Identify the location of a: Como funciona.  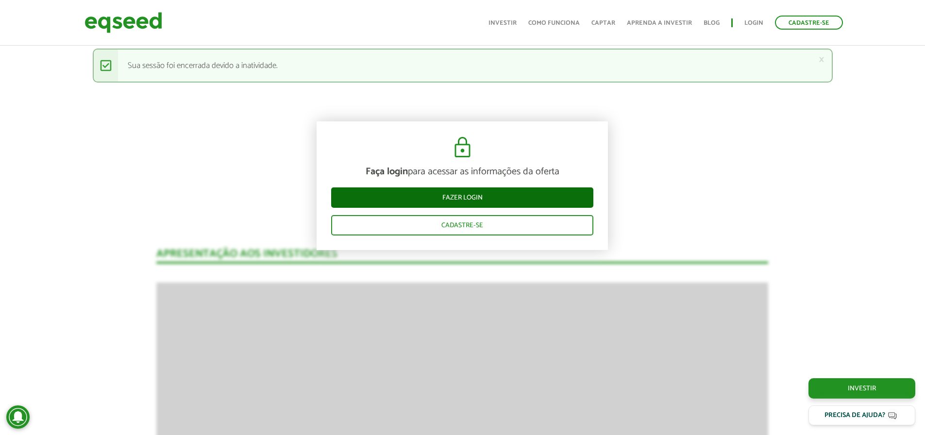
(554, 23).